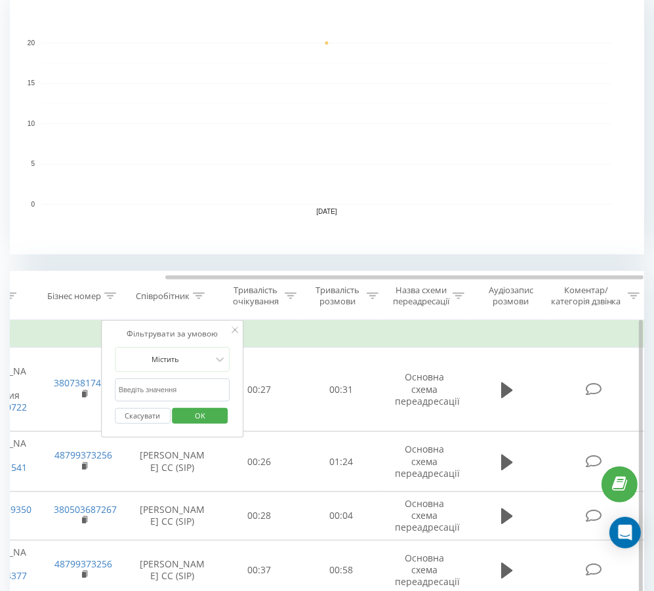 Image resolution: width=654 pixels, height=591 pixels. What do you see at coordinates (337, 296) in the screenshot?
I see `div: Тривалість розмови` at bounding box center [337, 296].